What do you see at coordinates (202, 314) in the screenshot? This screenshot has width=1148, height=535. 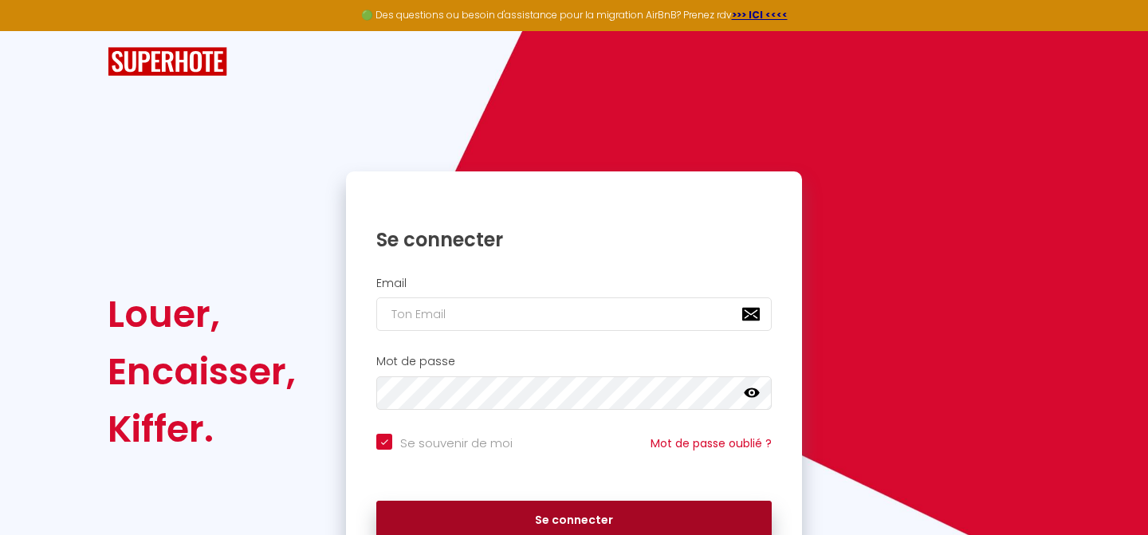 I see `div: Louer,` at bounding box center [202, 314].